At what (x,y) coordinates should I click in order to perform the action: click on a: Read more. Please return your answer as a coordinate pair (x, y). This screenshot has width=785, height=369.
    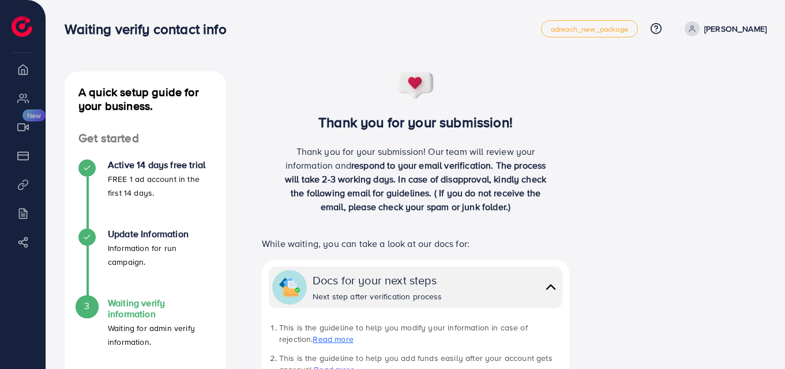
    Looking at the image, I should click on (333, 340).